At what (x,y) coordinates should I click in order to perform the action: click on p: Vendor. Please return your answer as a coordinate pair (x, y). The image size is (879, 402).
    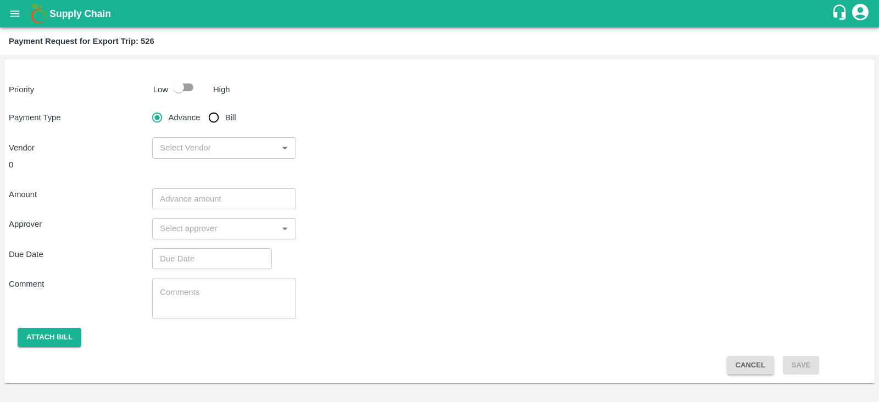
    Looking at the image, I should click on (80, 148).